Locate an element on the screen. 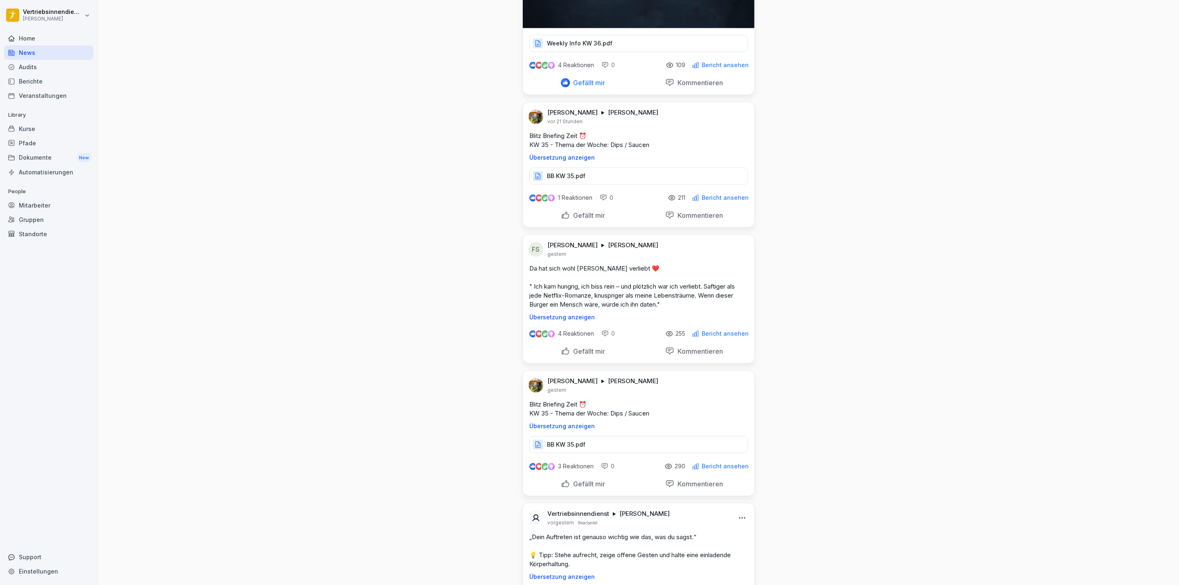 The width and height of the screenshot is (1179, 585). a: Einstellungen is located at coordinates (49, 571).